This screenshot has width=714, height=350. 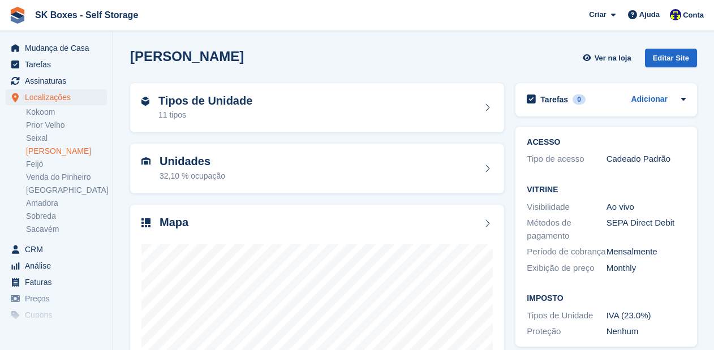 What do you see at coordinates (597, 15) in the screenshot?
I see `span: Criar` at bounding box center [597, 15].